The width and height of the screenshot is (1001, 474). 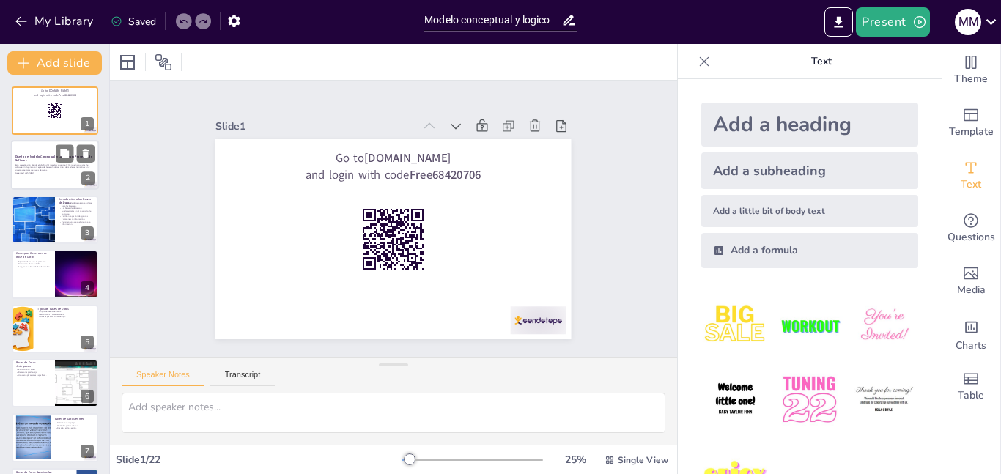 What do you see at coordinates (822, 62) in the screenshot?
I see `p: Text` at bounding box center [822, 62].